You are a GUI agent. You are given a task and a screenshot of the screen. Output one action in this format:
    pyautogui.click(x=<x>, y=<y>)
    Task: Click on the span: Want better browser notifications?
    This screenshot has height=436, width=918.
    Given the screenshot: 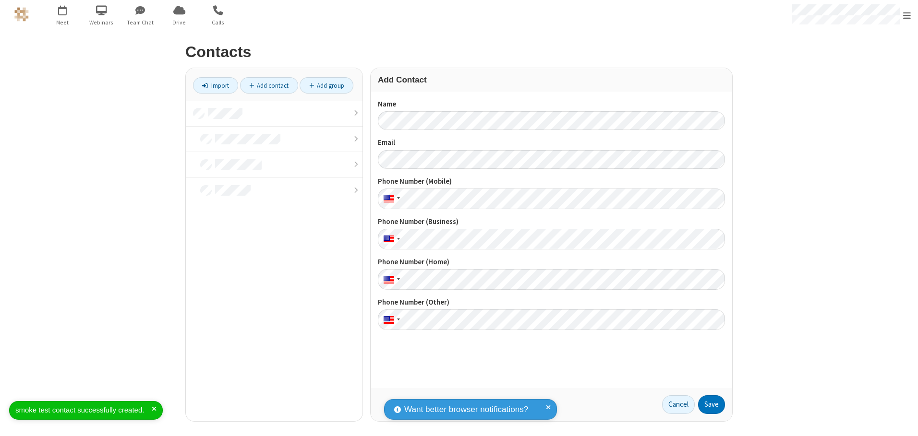 What is the action you would take?
    pyautogui.click(x=466, y=410)
    